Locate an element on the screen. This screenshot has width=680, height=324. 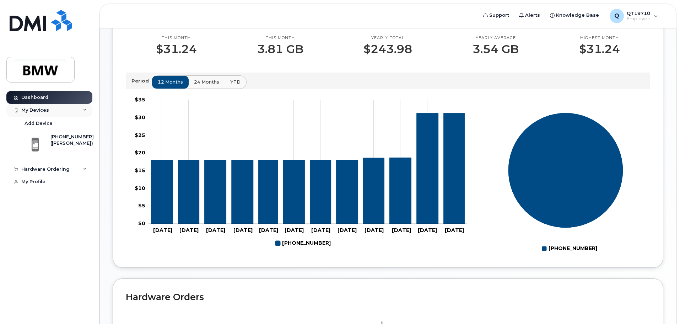
a: Alerts is located at coordinates (530, 15).